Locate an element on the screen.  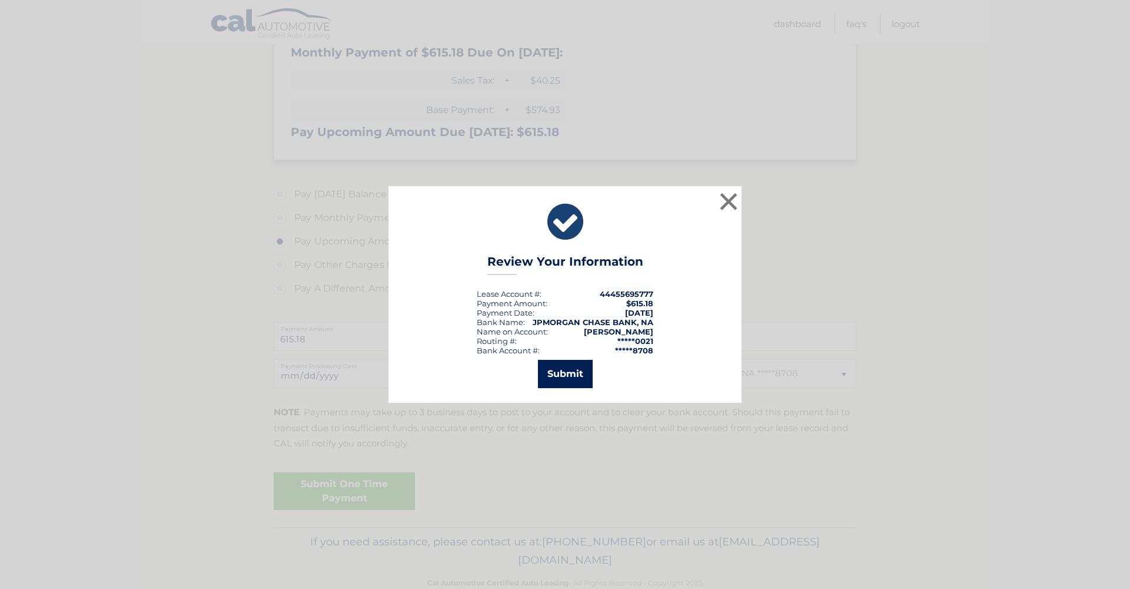
span: $615.18 is located at coordinates (640, 303).